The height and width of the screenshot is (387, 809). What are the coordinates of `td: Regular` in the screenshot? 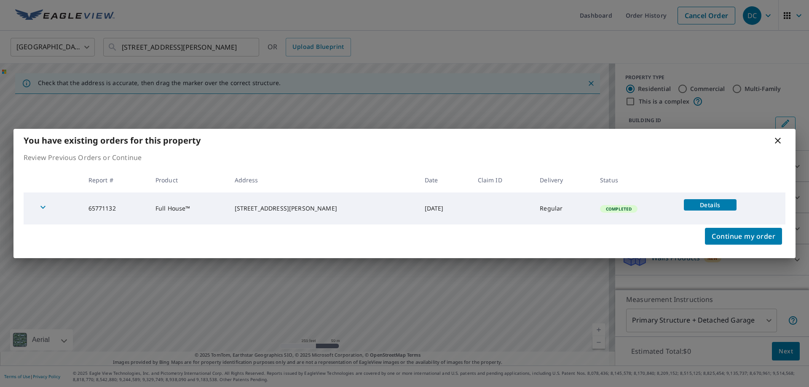 It's located at (563, 209).